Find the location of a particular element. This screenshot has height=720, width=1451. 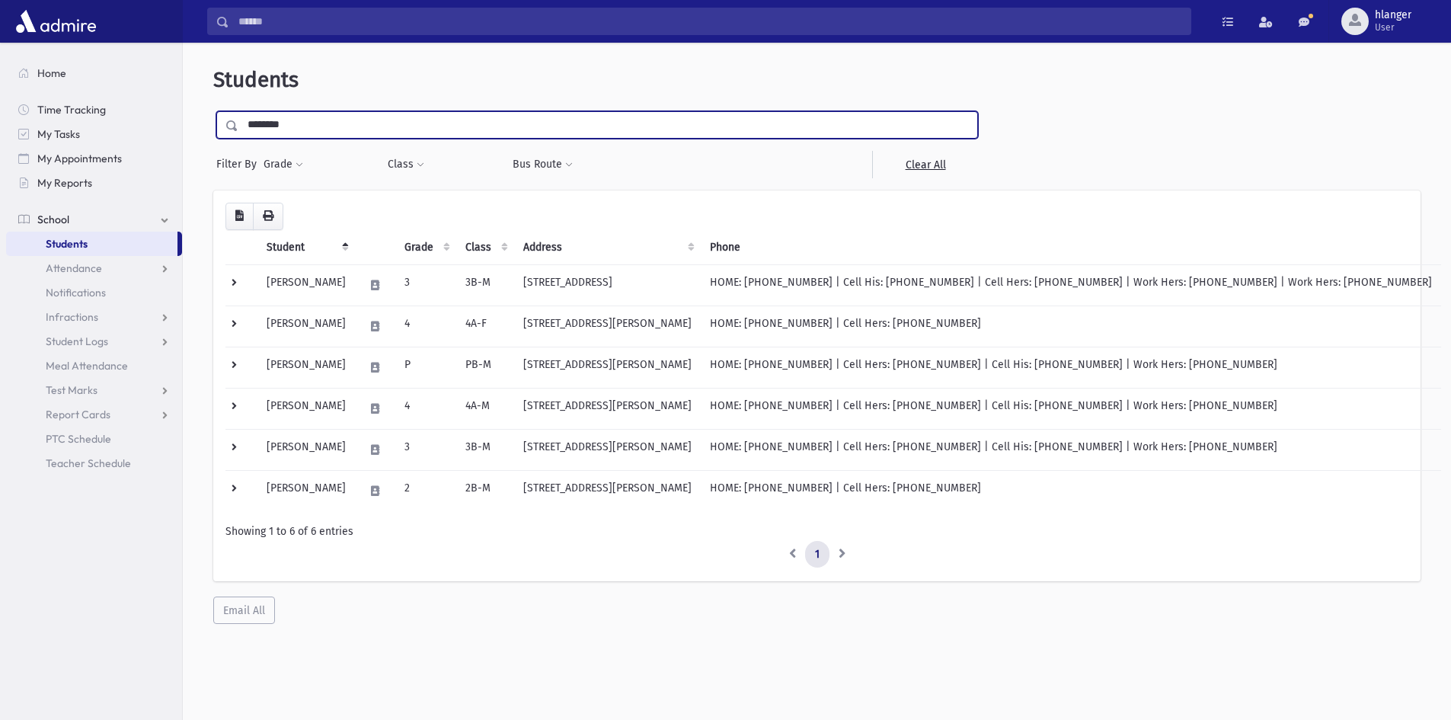

div: Showing 1 to 6 of 6 entries is located at coordinates (817, 531).